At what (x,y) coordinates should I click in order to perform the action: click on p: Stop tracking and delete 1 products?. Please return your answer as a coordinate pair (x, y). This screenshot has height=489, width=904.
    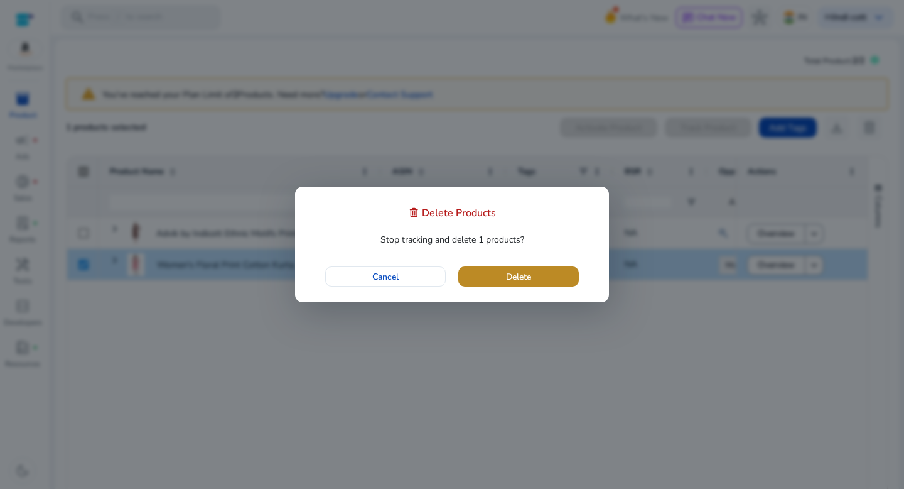
    Looking at the image, I should click on (452, 240).